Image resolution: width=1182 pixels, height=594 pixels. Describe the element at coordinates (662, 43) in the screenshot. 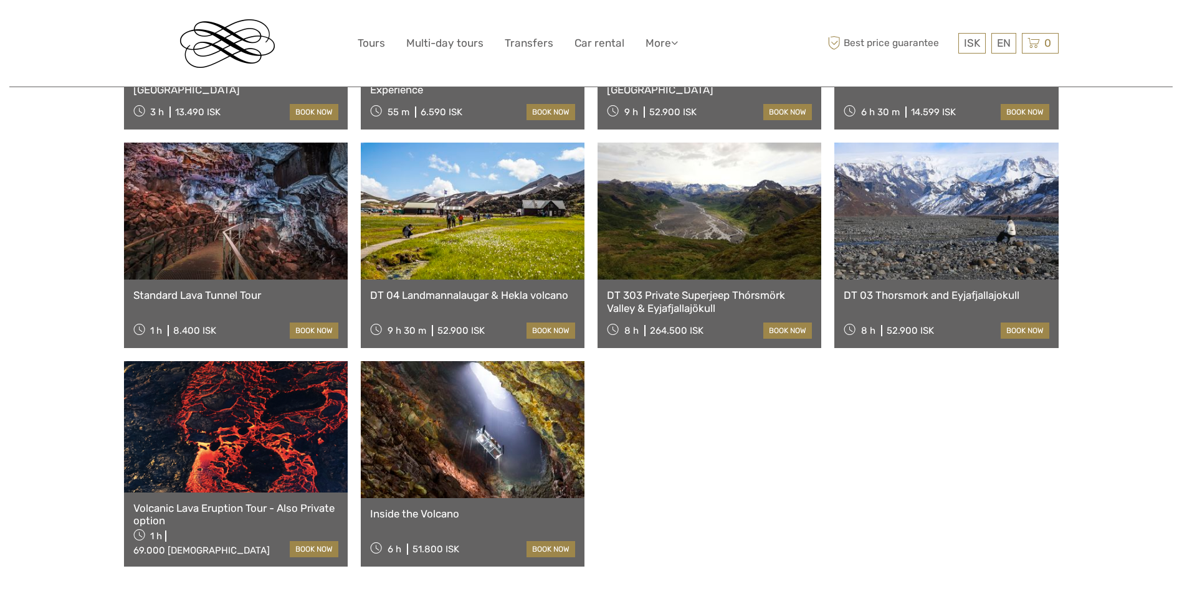

I see `a: More` at that location.